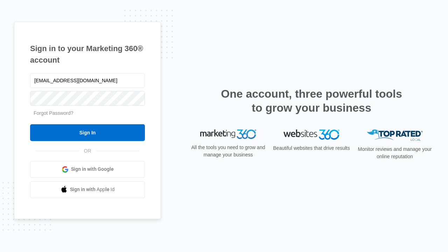 The height and width of the screenshot is (252, 448). I want to click on a: Sign in with Google, so click(87, 169).